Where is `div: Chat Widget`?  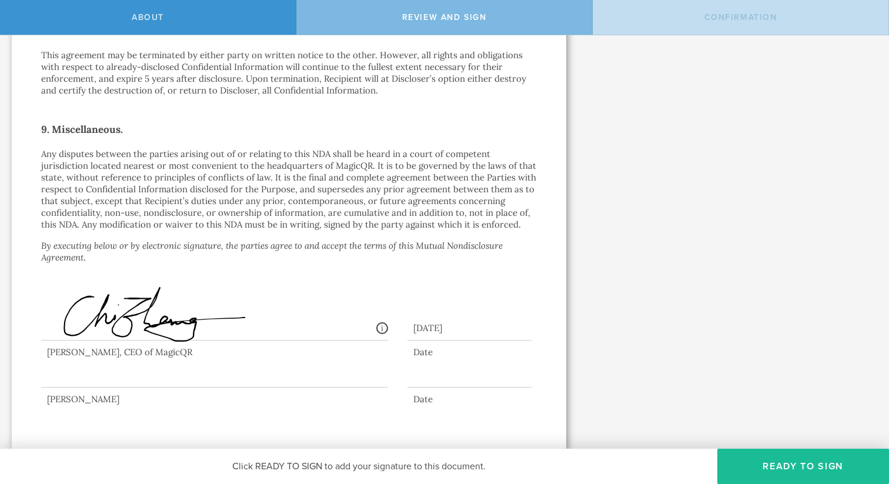
div: Chat Widget is located at coordinates (859, 420).